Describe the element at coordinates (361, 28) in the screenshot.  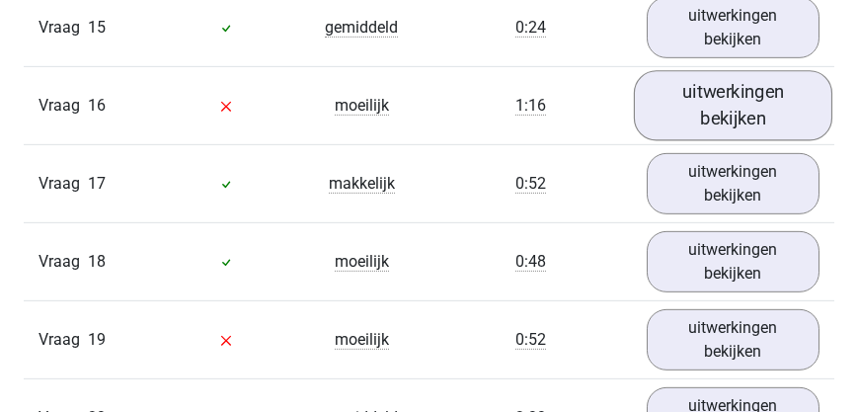
I see `span: gemiddeld` at that location.